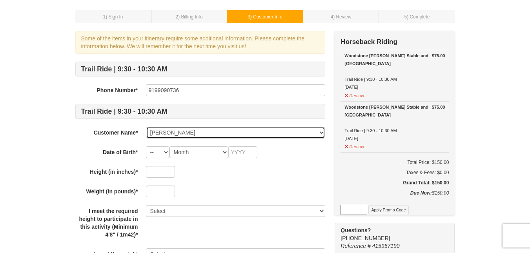  Describe the element at coordinates (395, 183) in the screenshot. I see `h5: Grand Total: $150.00` at that location.